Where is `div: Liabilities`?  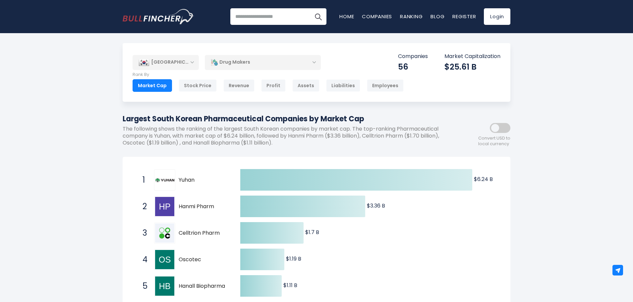 div: Liabilities is located at coordinates (343, 86).